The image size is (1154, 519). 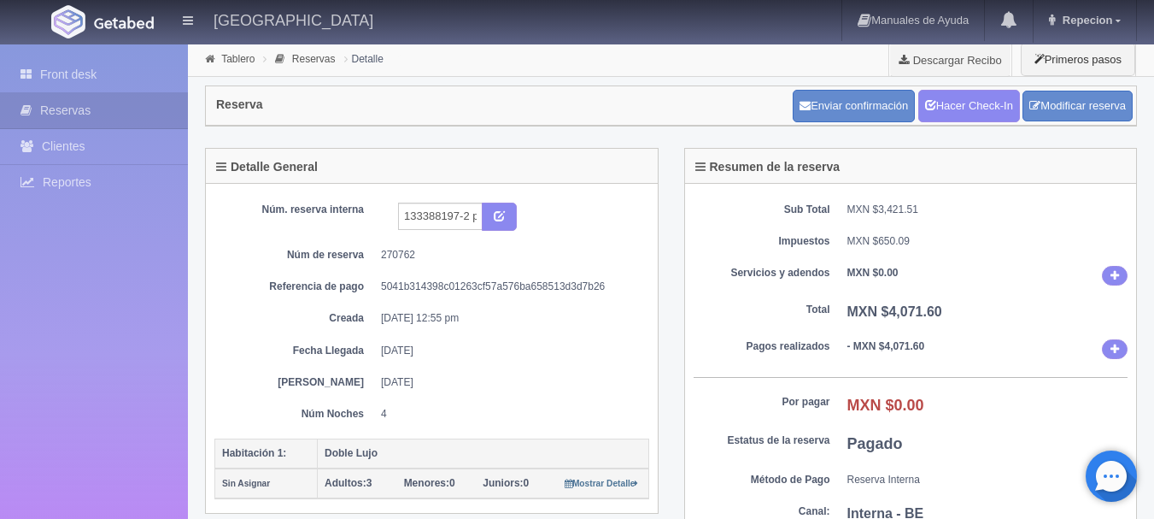 What do you see at coordinates (296, 209) in the screenshot?
I see `dt: Núm. reserva interna` at bounding box center [296, 209].